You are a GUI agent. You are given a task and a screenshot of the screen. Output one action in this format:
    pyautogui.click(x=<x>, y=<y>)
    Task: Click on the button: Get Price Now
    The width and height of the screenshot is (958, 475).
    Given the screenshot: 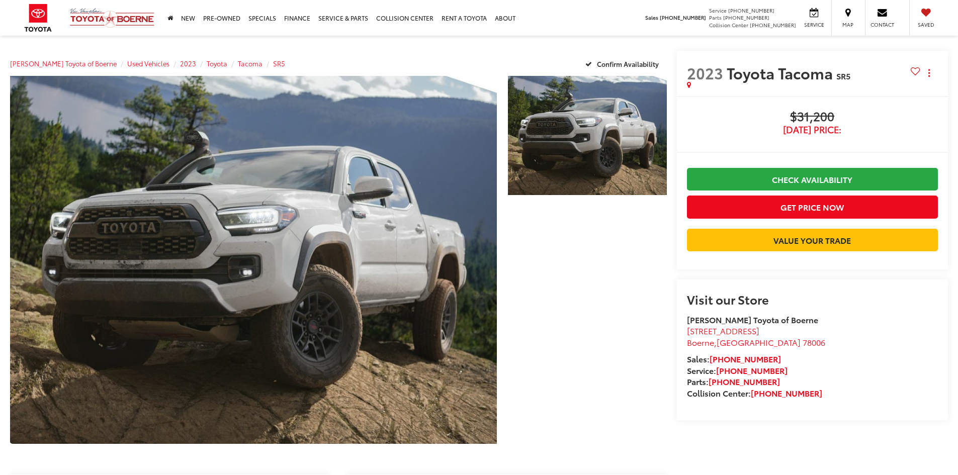 What is the action you would take?
    pyautogui.click(x=812, y=207)
    